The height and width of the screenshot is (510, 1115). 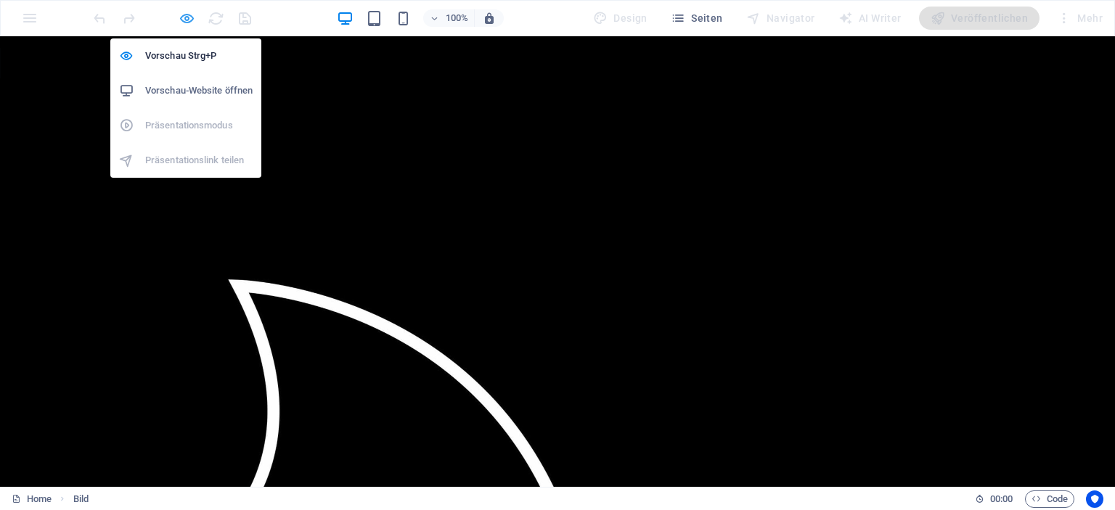 I want to click on button: 100%, so click(x=448, y=18).